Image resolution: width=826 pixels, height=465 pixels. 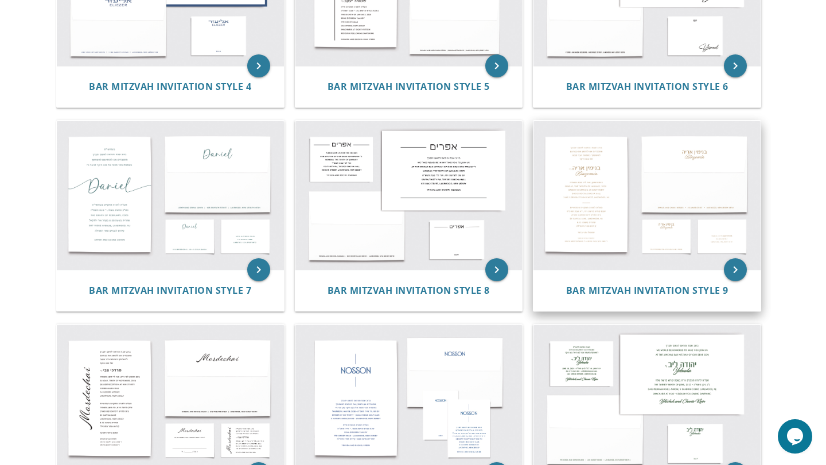 I want to click on img: Bar Mitzvah Invitation Style 9, so click(x=647, y=195).